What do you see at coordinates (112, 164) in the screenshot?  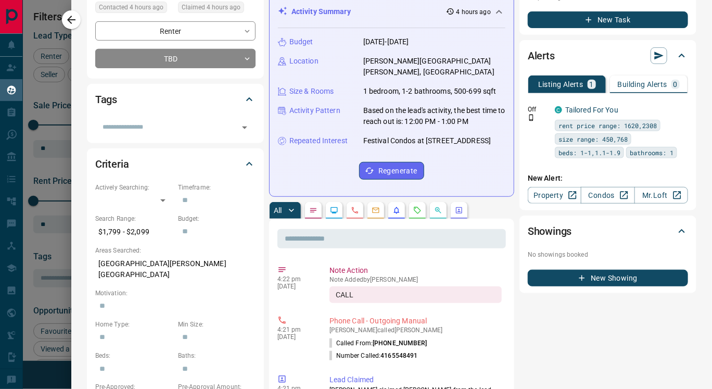 I see `h2: Criteria` at bounding box center [112, 164].